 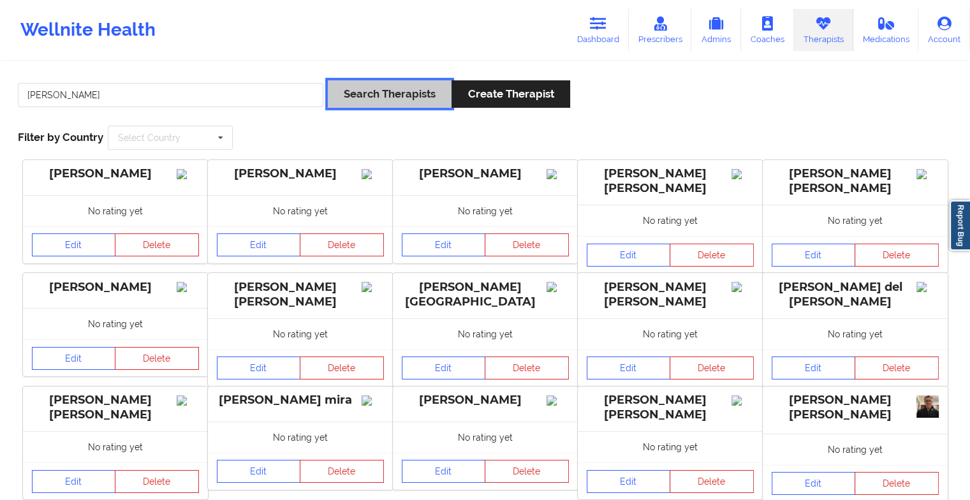 What do you see at coordinates (767, 30) in the screenshot?
I see `a: Coaches` at bounding box center [767, 30].